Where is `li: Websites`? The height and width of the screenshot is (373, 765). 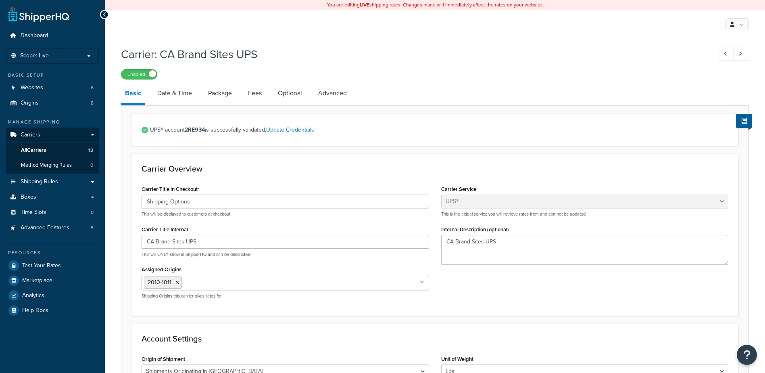 li: Websites is located at coordinates (52, 88).